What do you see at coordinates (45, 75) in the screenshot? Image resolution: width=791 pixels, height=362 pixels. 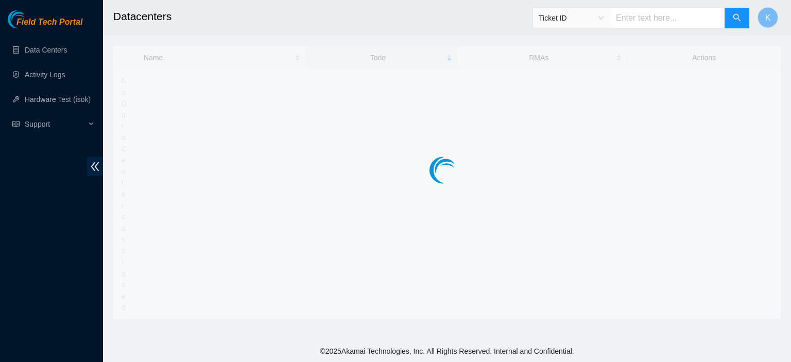 I see `a: Activity Logs` at bounding box center [45, 75].